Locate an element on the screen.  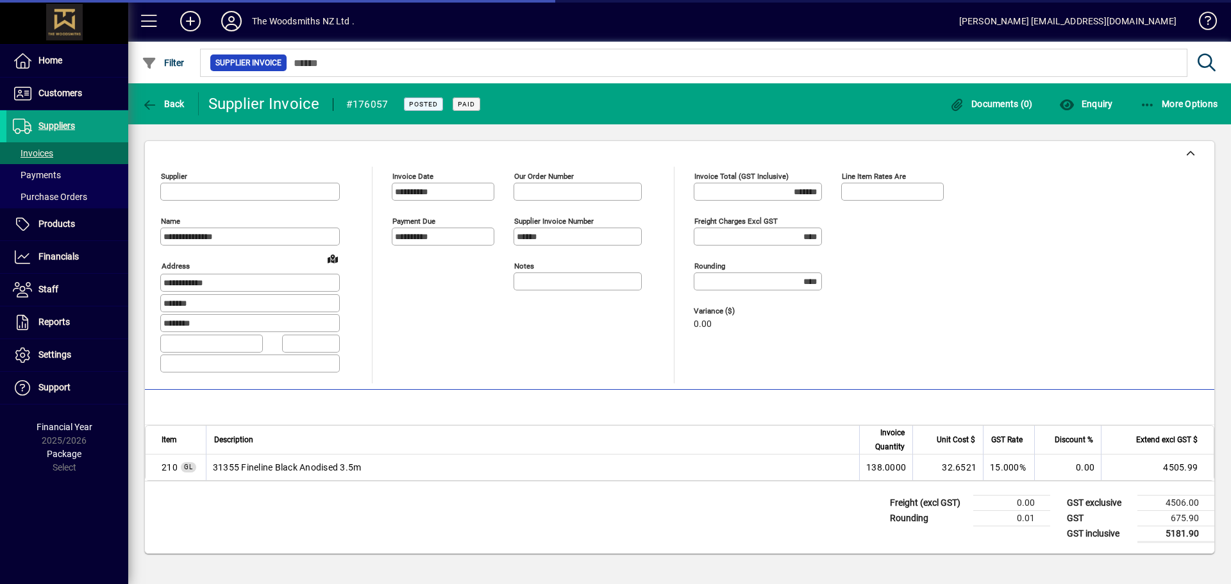
span: Unit Cost $ is located at coordinates (956, 440).